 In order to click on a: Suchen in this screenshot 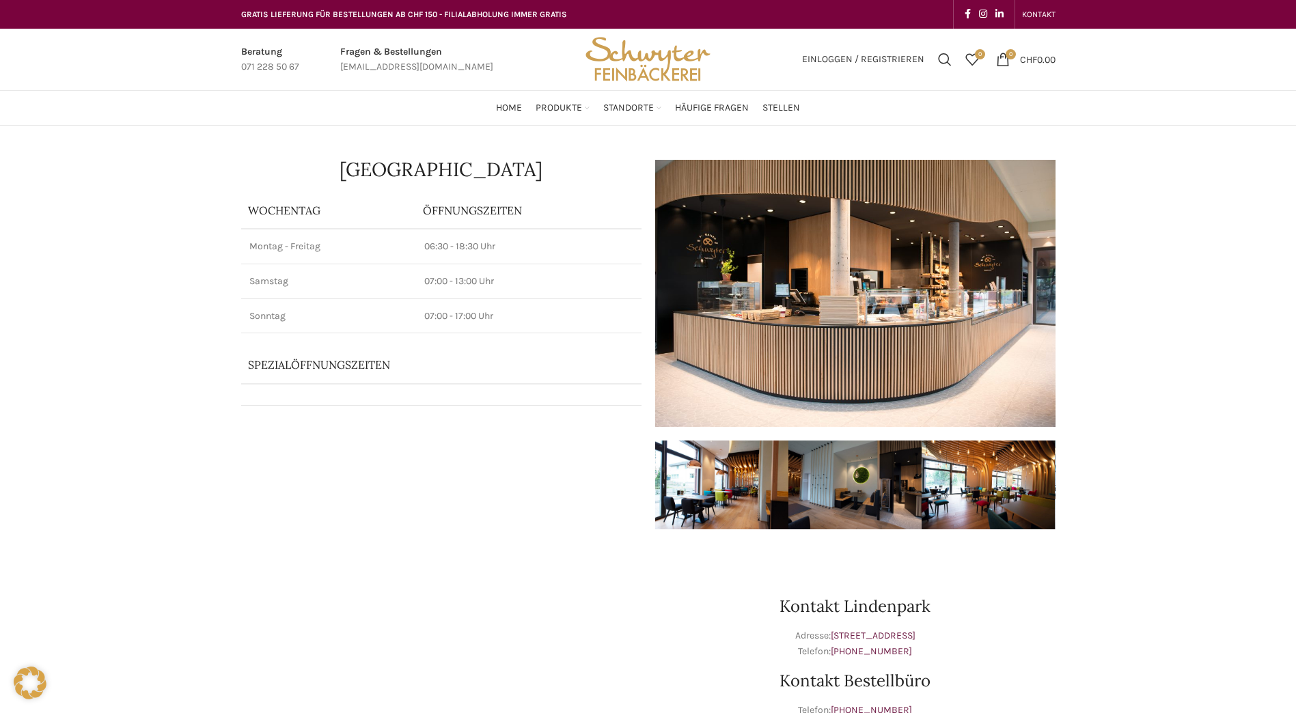, I will do `click(945, 59)`.